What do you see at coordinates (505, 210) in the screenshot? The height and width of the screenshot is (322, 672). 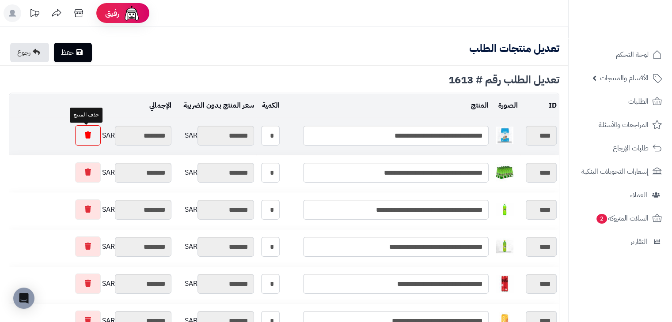 I see `img: 1747544486-c60db756-6ee7-44b0-a7d4-ec449800-40x40.jpg` at bounding box center [505, 210].